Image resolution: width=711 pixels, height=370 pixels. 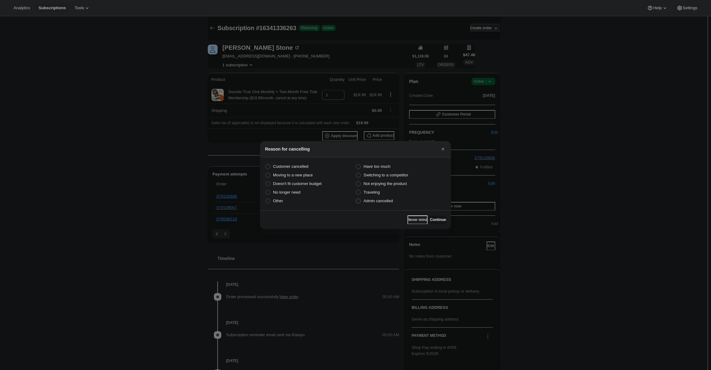 What do you see at coordinates (657, 8) in the screenshot?
I see `span: Help` at bounding box center [657, 8].